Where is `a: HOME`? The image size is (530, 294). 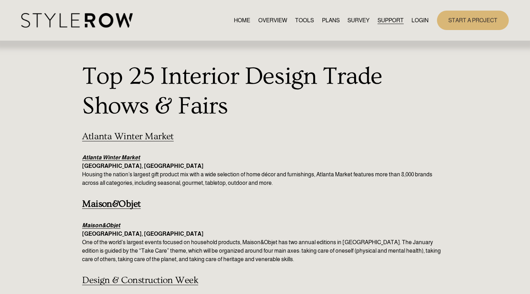 a: HOME is located at coordinates (242, 20).